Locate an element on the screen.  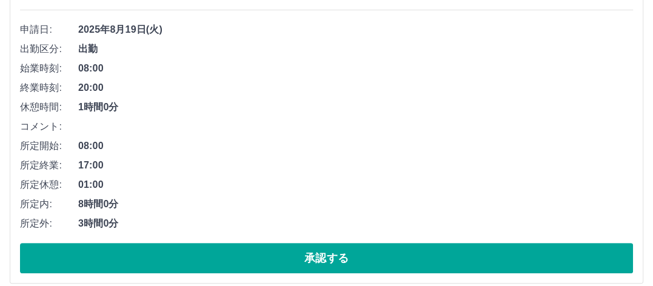
span: 終業時刻: is located at coordinates (49, 88).